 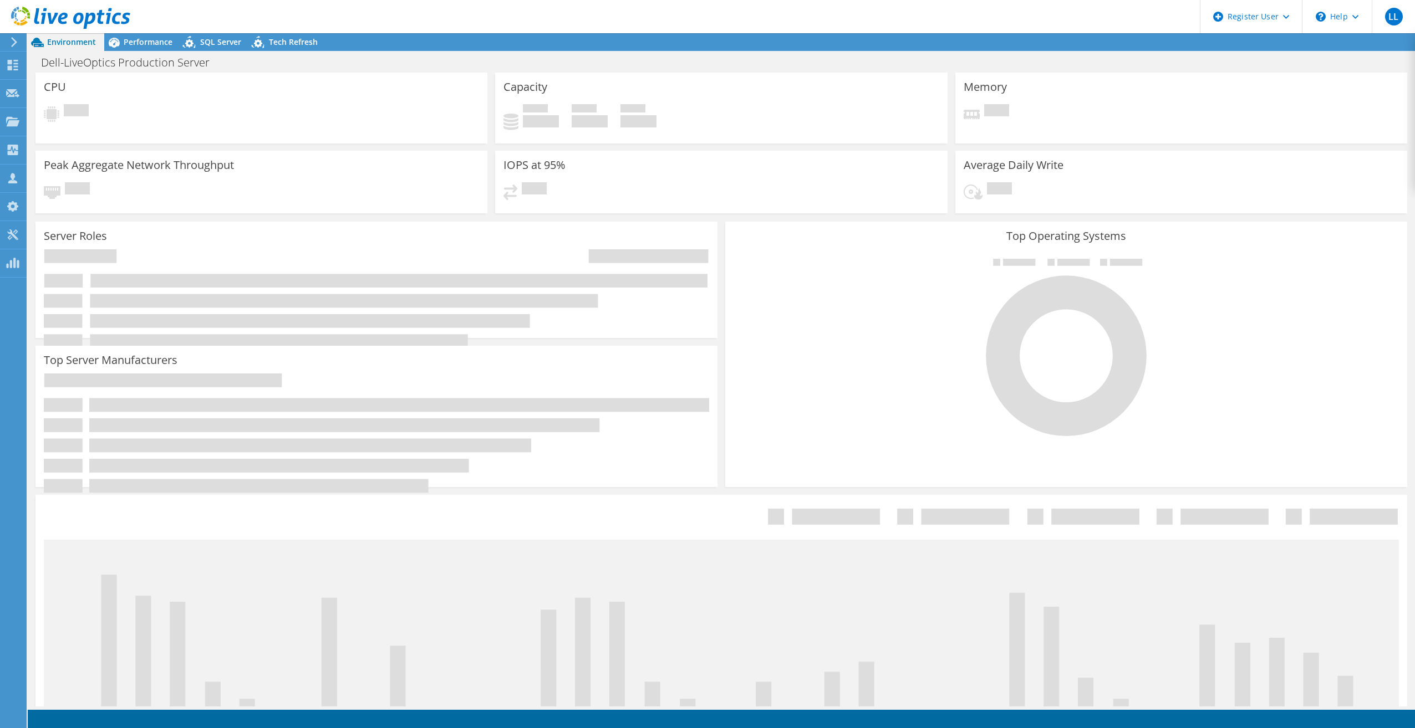 What do you see at coordinates (110, 360) in the screenshot?
I see `h3: Top Server Manufacturers` at bounding box center [110, 360].